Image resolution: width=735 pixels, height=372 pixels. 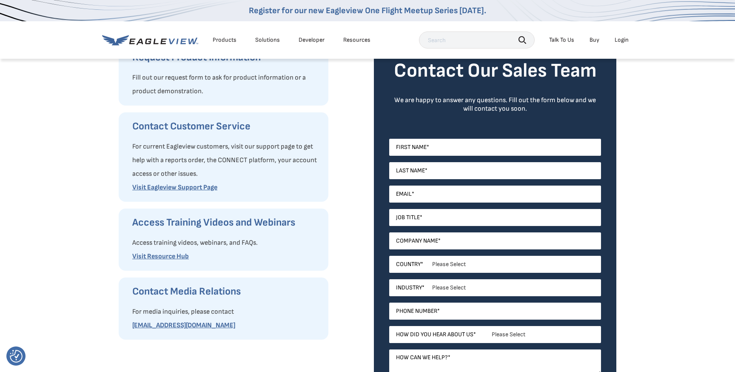 I want to click on div: Login, so click(x=621, y=40).